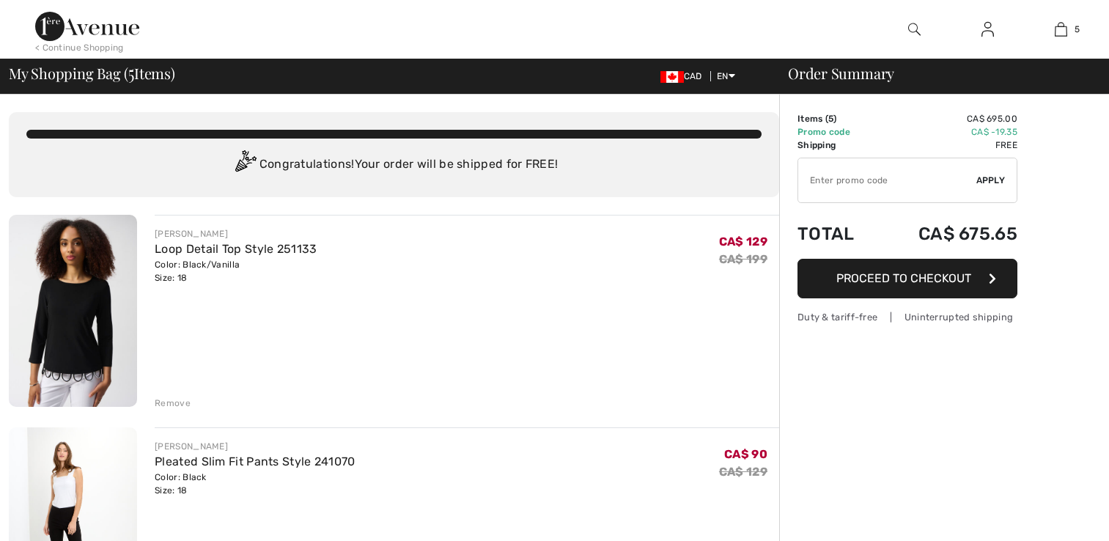 This screenshot has height=541, width=1109. What do you see at coordinates (255, 484) in the screenshot?
I see `div: Color: Black Size: 18` at bounding box center [255, 484].